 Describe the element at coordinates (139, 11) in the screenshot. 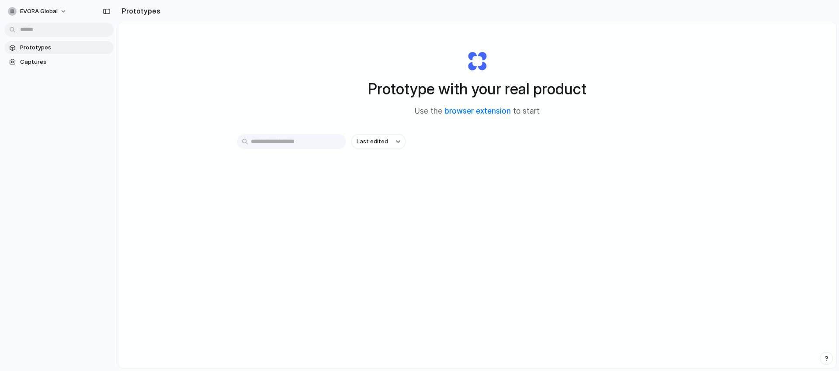

I see `h2: Prototypes` at that location.